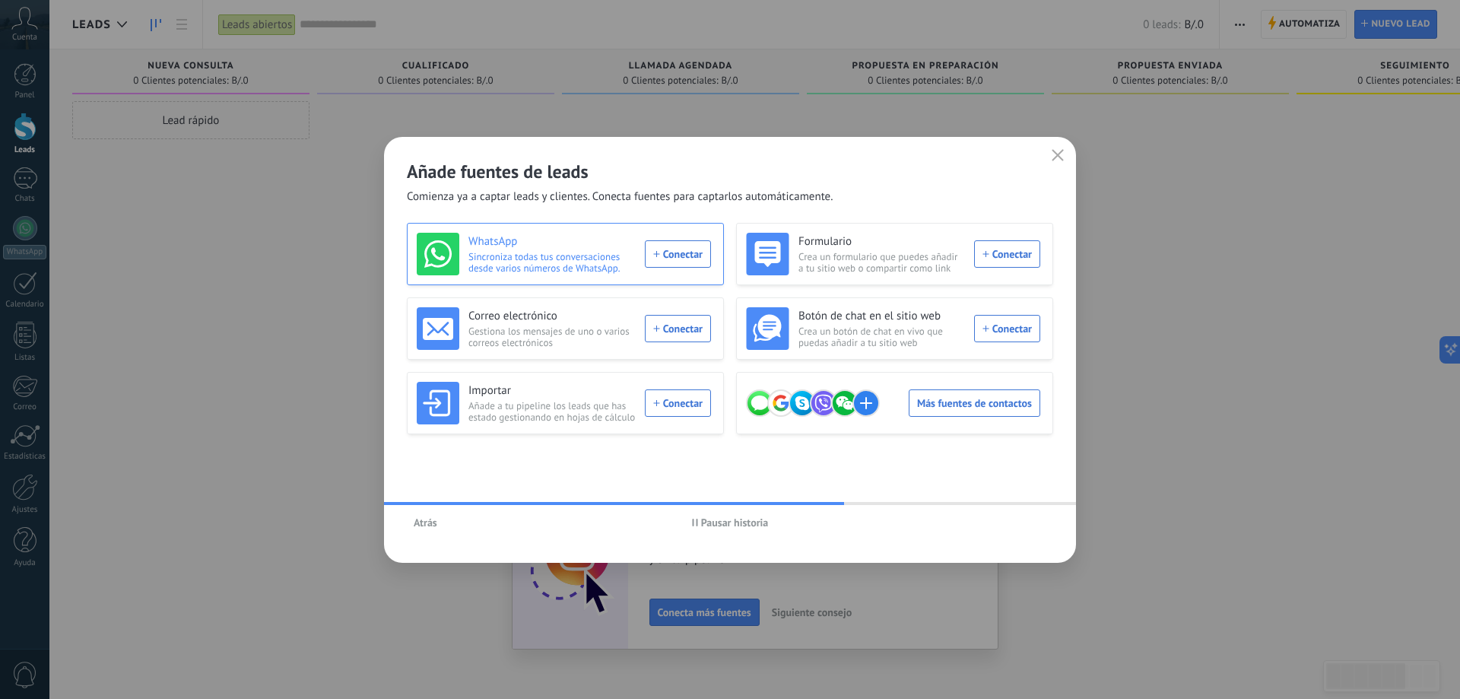 This screenshot has height=699, width=1460. I want to click on span: Crea un botón de chat en vivo que puedas añadir a tu sitio web, so click(882, 337).